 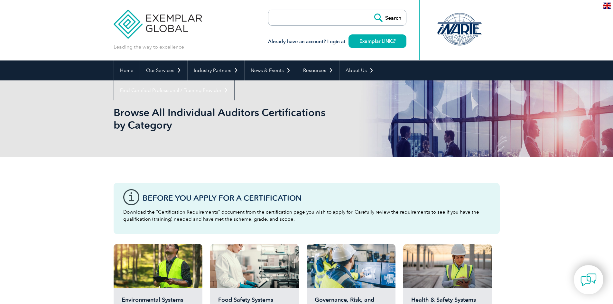 I want to click on img: open_square.png, so click(x=394, y=41).